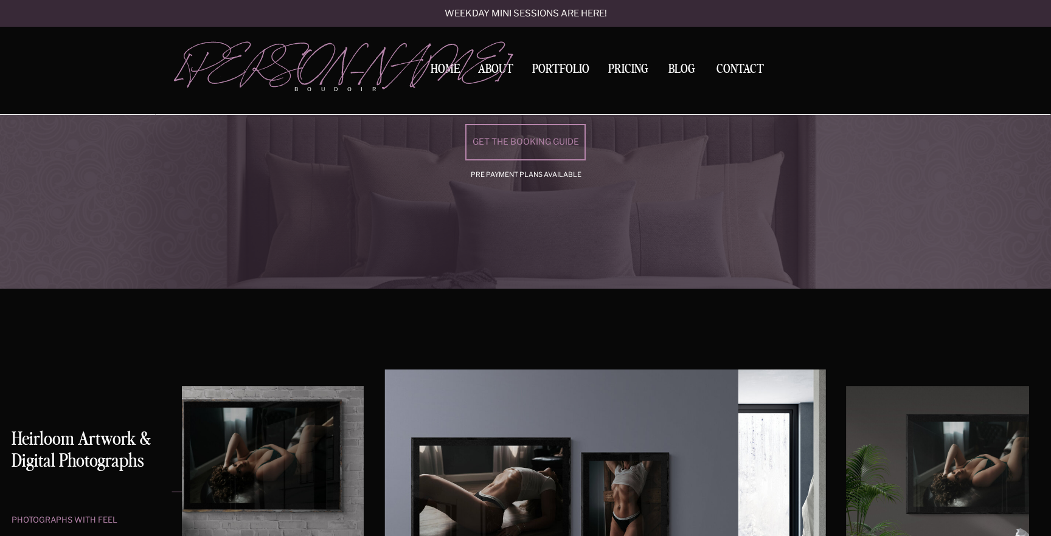 Image resolution: width=1051 pixels, height=536 pixels. Describe the element at coordinates (525, 176) in the screenshot. I see `h3: PRE Payment plans available` at that location.